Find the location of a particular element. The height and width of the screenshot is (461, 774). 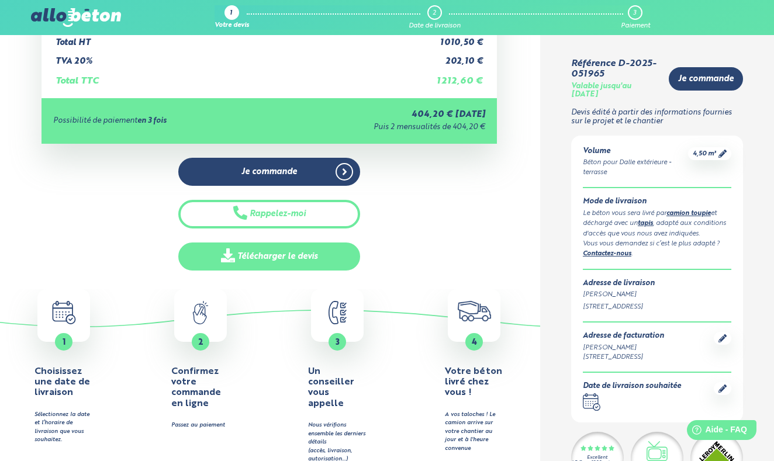

td: Total TTC is located at coordinates (241, 77).